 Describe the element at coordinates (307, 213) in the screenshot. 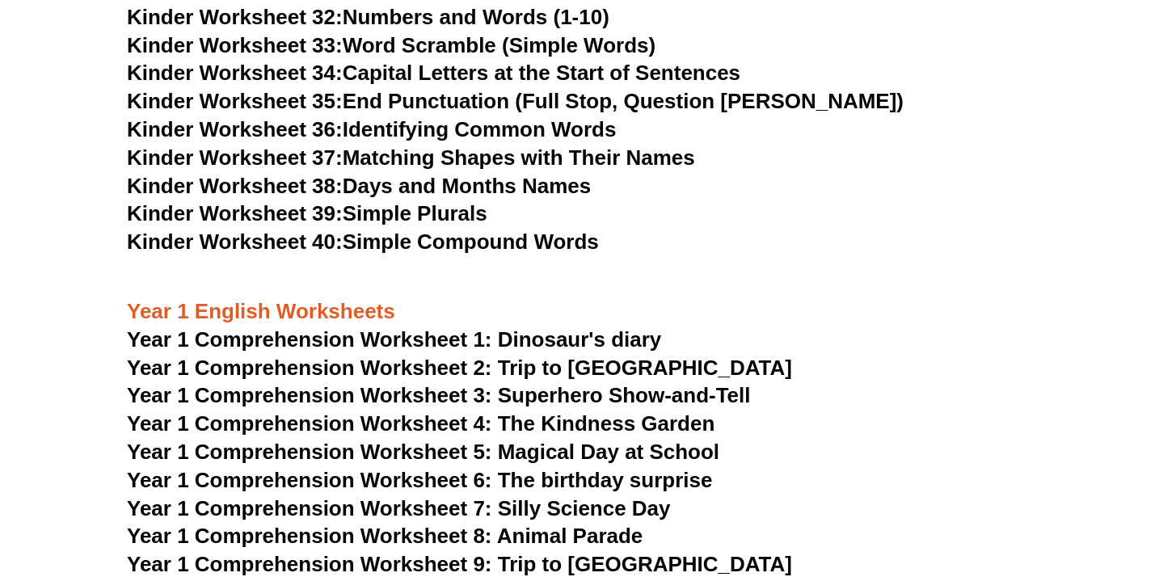

I see `a: Kinder Worksheet 39:Simple Plurals` at that location.